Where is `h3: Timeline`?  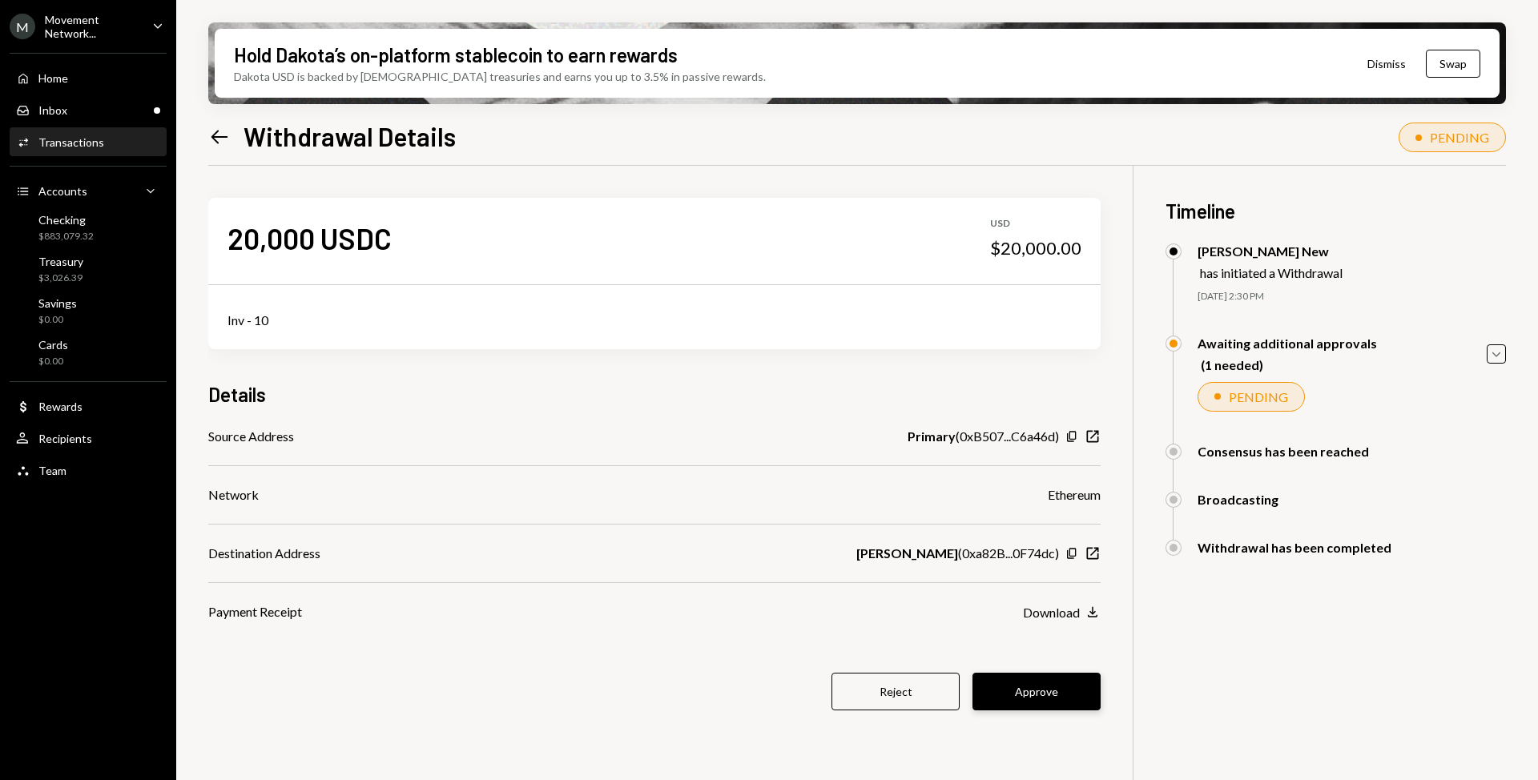
h3: Timeline is located at coordinates (1335, 211).